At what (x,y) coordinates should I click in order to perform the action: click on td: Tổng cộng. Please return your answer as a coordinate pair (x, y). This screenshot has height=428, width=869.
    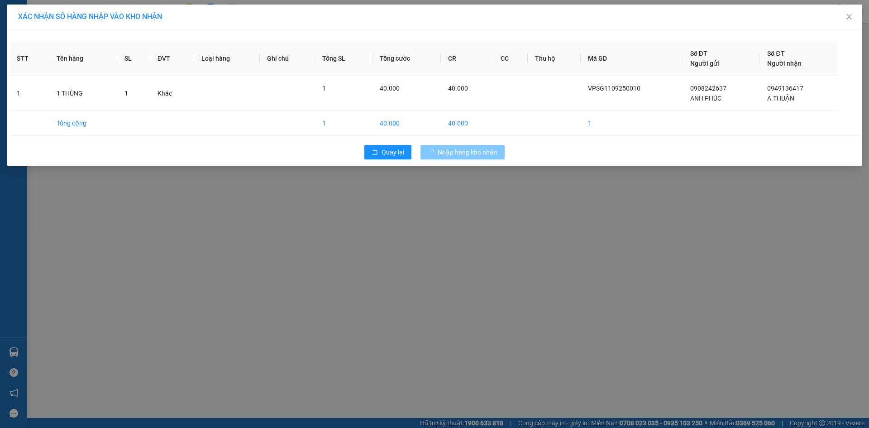
    Looking at the image, I should click on (83, 123).